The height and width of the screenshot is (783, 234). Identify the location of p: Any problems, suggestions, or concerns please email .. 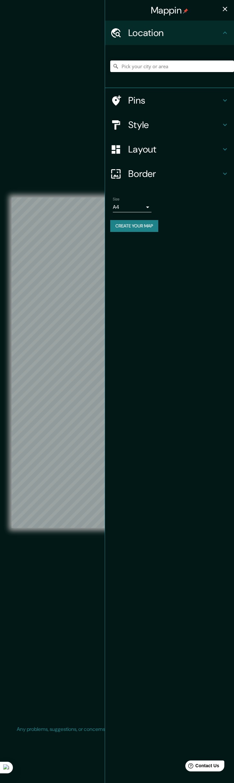
(116, 729).